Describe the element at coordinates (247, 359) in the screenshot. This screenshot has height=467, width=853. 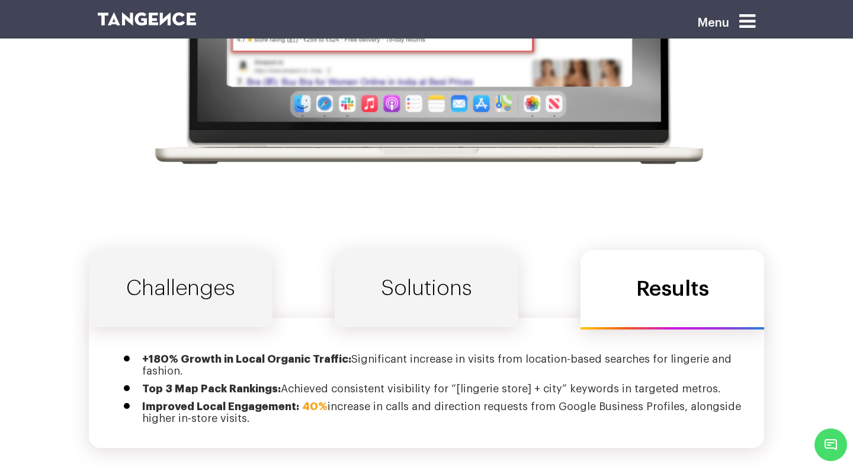
I see `strong: +180% Growth in Local Organic Traffic:` at that location.